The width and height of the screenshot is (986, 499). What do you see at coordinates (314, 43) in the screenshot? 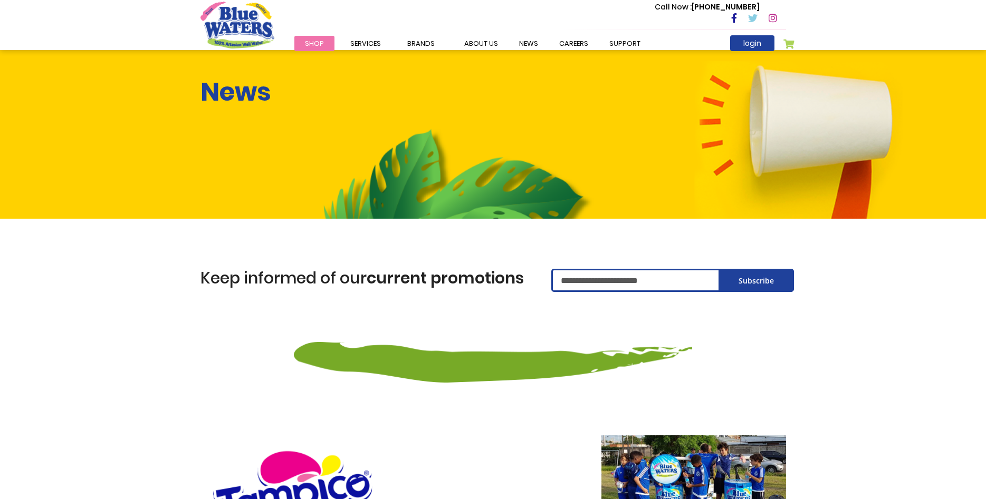
I see `span: Shop` at bounding box center [314, 43].